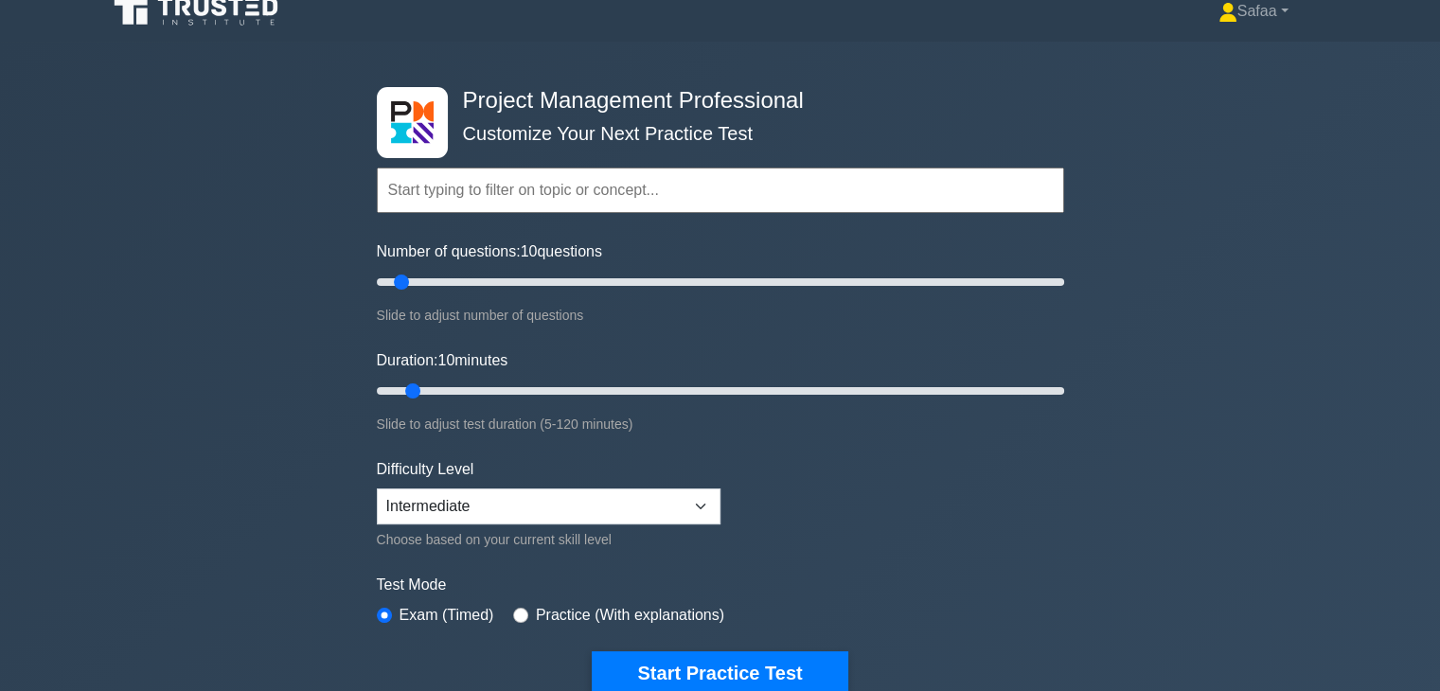  I want to click on label: Difficulty Level, so click(425, 470).